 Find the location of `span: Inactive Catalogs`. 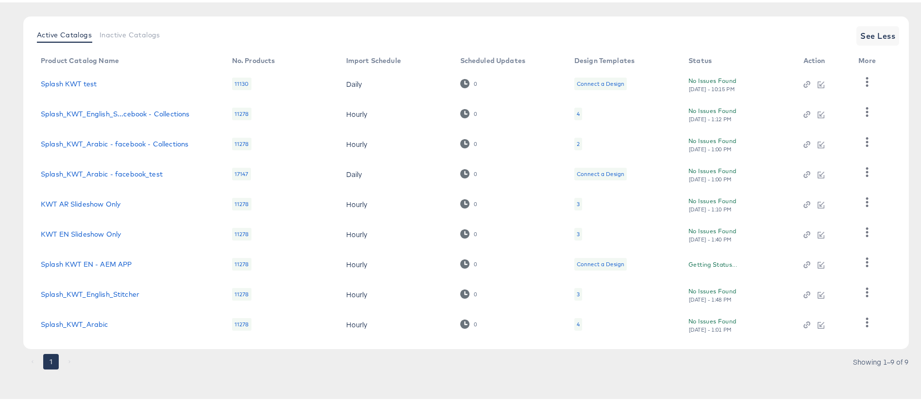

span: Inactive Catalogs is located at coordinates (130, 33).